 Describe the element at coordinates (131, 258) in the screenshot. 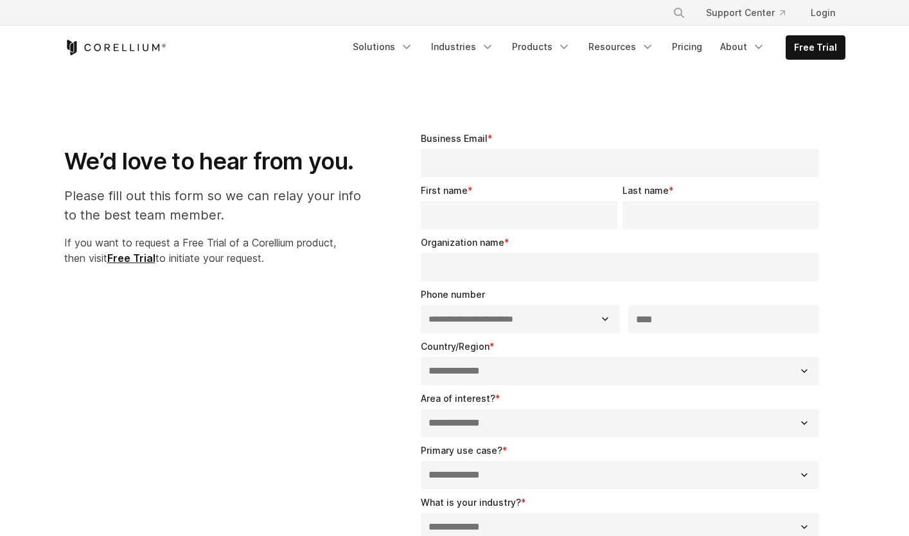

I see `strong: Free Trial` at that location.